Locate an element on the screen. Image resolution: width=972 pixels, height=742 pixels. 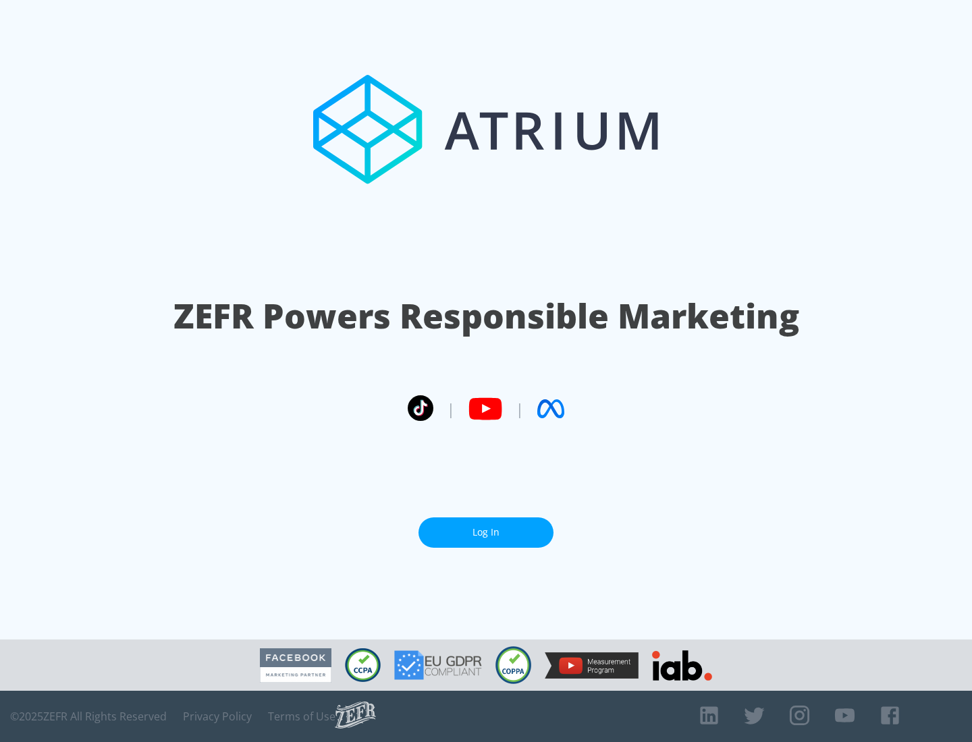
span: © 2025 ZEFR All Rights Reserved is located at coordinates (88, 717).